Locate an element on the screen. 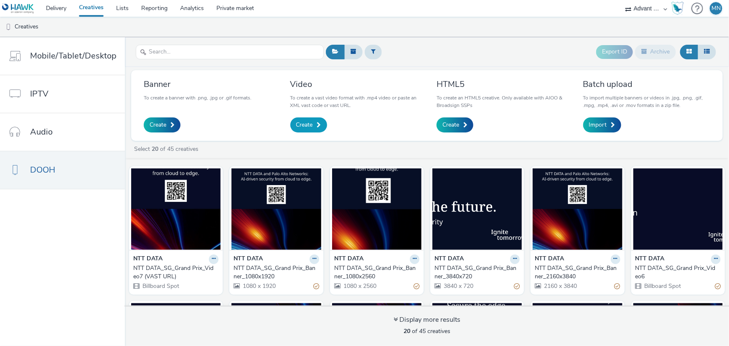 This screenshot has height=346, width=729. a: NTT DATA_SG_Grand Prix_Banner_1080x1920 is located at coordinates (276, 272).